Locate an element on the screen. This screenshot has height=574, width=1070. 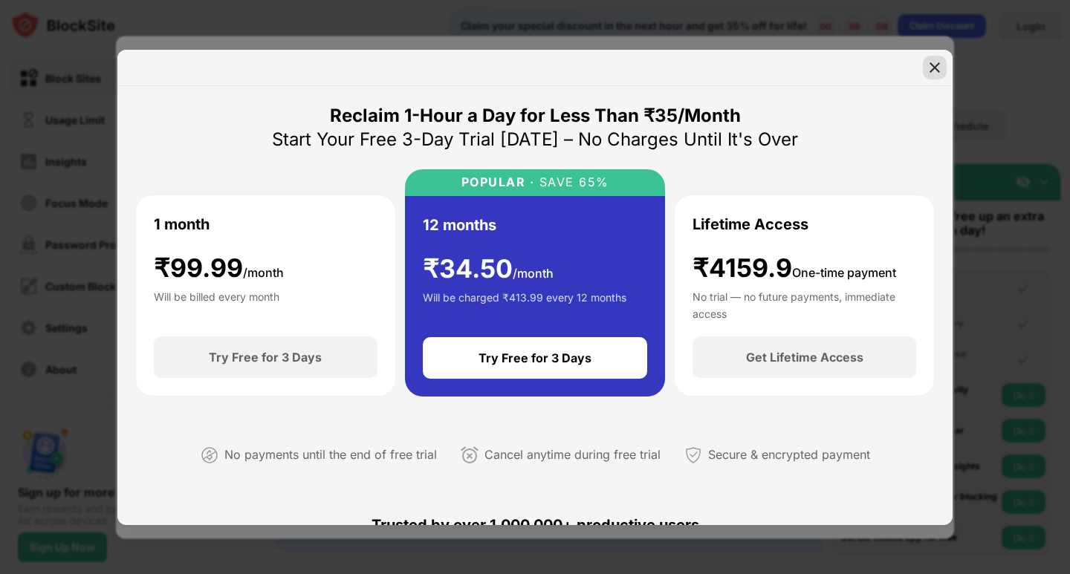
img: secured-payment is located at coordinates (693, 456).